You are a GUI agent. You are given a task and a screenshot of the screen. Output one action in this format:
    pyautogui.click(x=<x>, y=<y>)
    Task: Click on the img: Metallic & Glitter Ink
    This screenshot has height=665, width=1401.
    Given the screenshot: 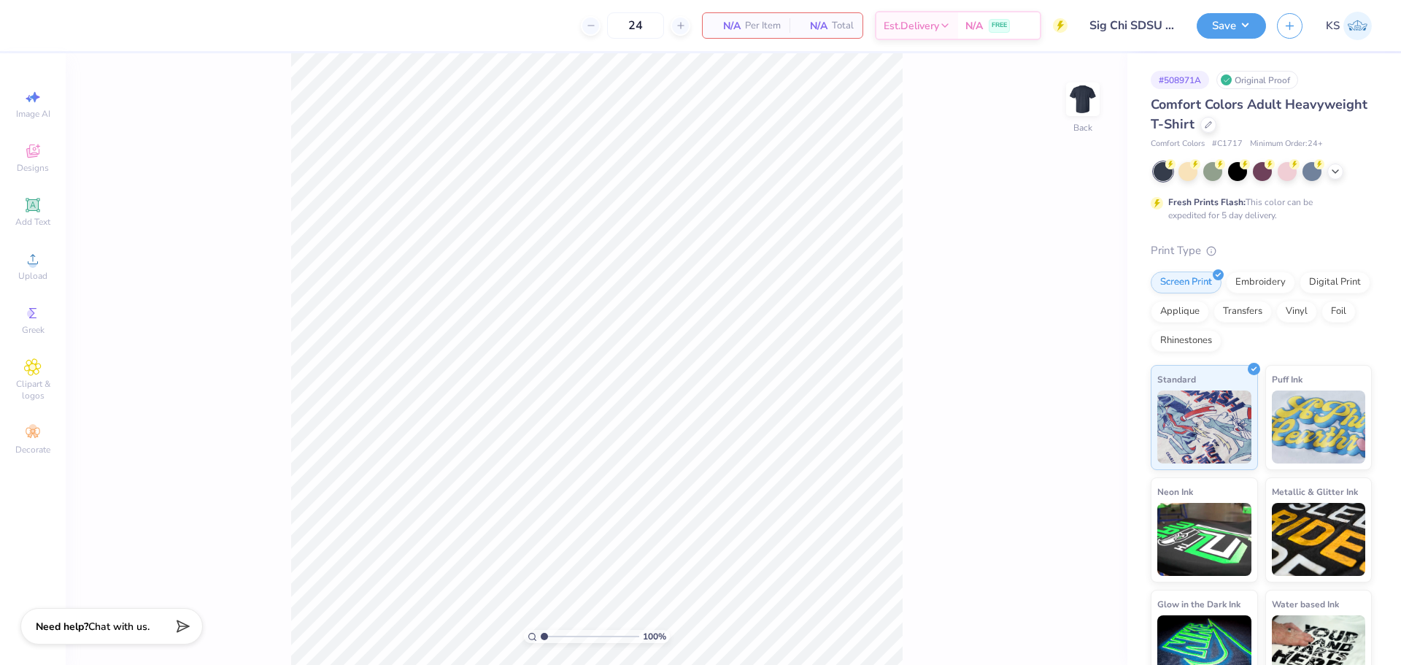 What is the action you would take?
    pyautogui.click(x=1318, y=539)
    